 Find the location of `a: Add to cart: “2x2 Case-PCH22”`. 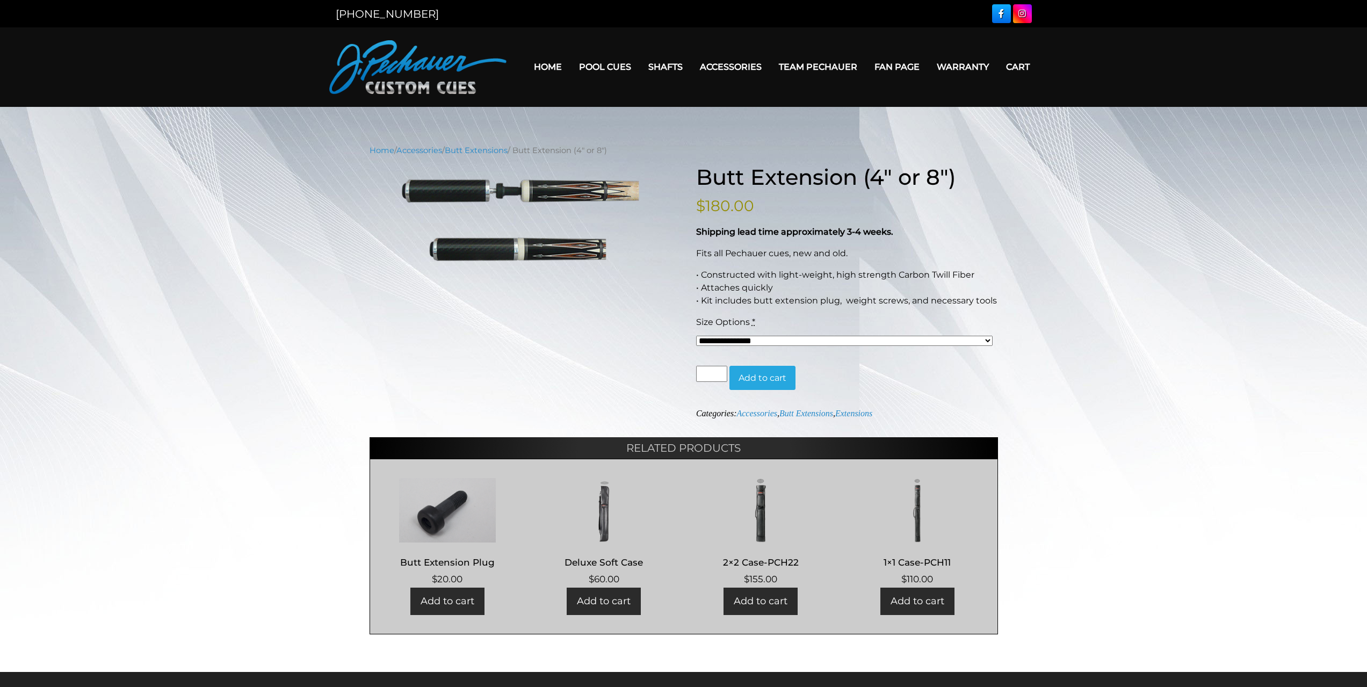

a: Add to cart: “2x2 Case-PCH22” is located at coordinates (761, 601).